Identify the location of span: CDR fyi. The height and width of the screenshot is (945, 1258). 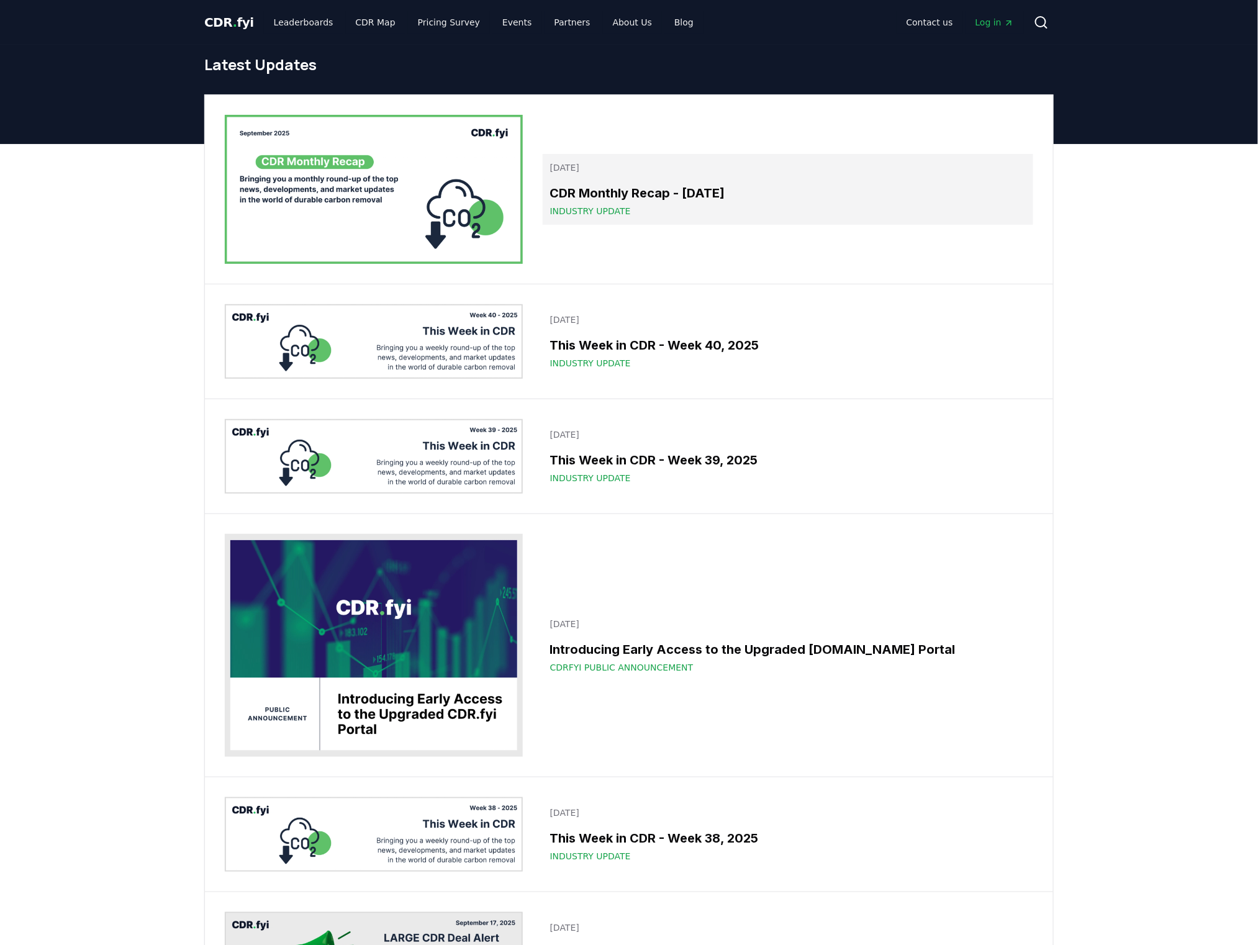
(229, 22).